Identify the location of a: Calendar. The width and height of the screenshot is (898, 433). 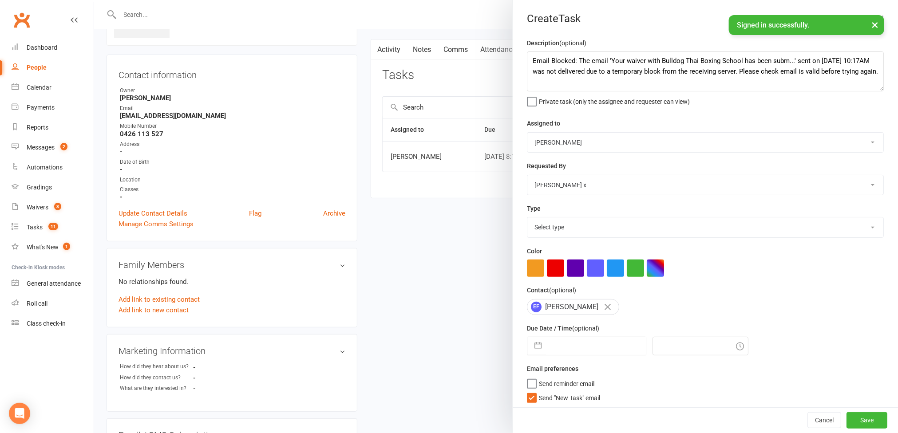
(52, 87).